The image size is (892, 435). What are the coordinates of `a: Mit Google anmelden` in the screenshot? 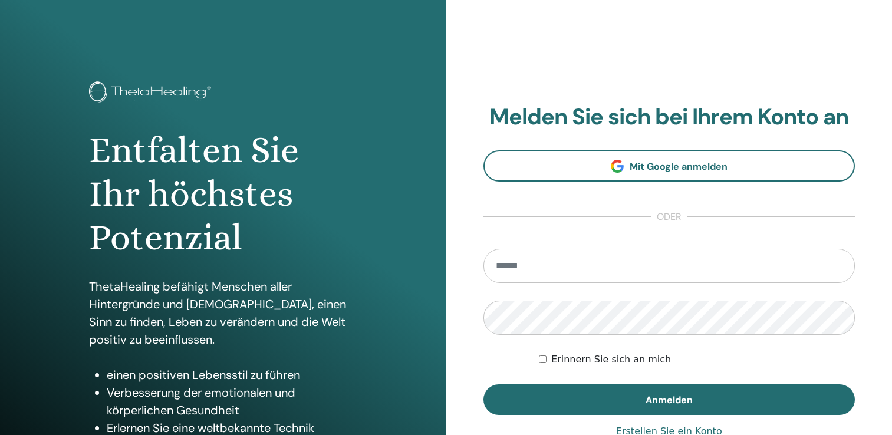 It's located at (669, 166).